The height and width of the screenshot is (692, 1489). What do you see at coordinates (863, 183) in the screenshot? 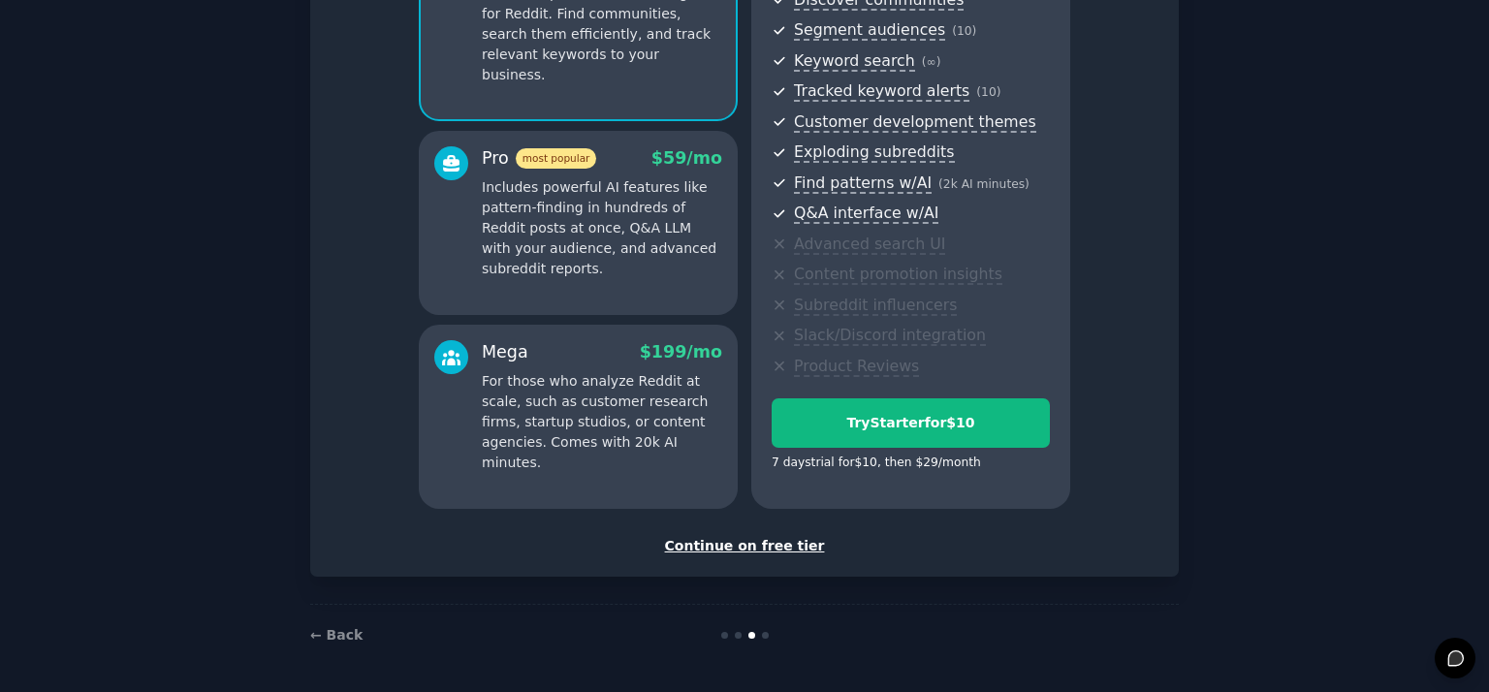
I see `span: Find patterns w/AI` at bounding box center [863, 183].